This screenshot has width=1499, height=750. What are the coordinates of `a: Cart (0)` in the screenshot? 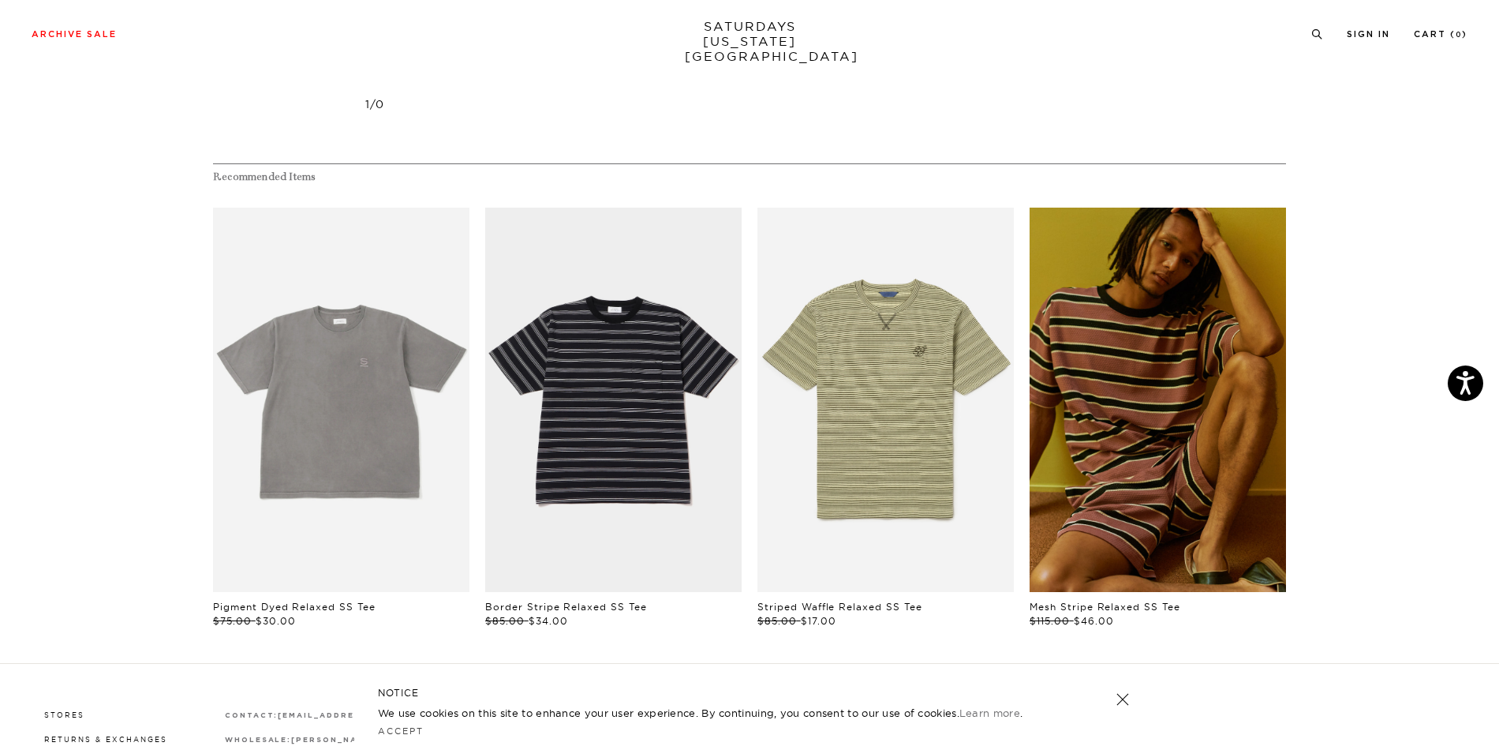 It's located at (1441, 34).